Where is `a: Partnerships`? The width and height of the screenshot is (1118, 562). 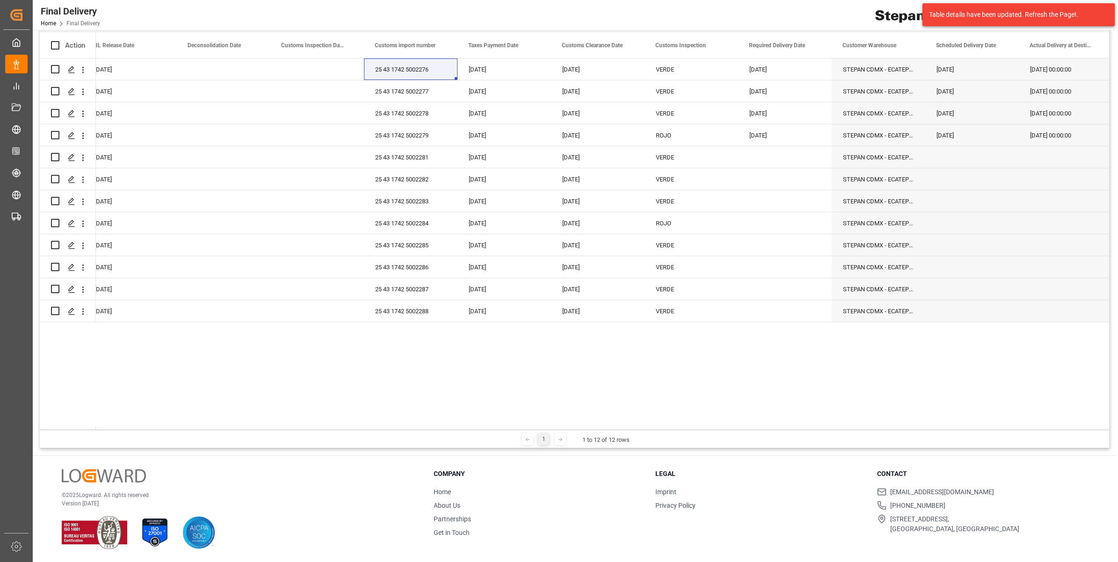 a: Partnerships is located at coordinates (452, 519).